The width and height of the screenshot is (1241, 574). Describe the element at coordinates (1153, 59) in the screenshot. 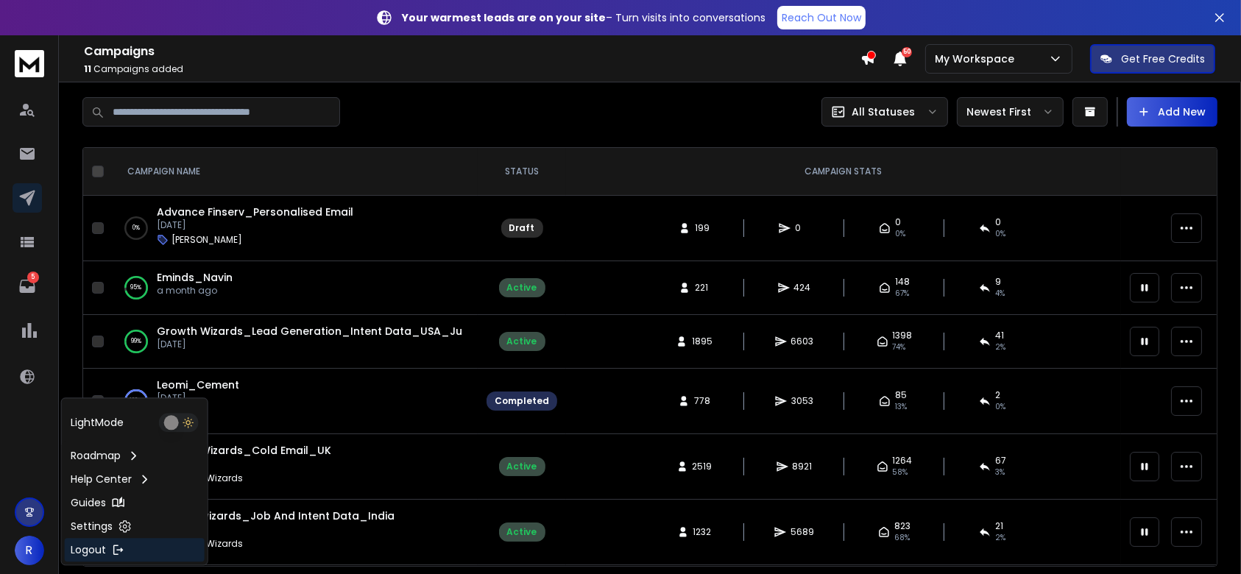

I see `button: Get Free Credits` at that location.